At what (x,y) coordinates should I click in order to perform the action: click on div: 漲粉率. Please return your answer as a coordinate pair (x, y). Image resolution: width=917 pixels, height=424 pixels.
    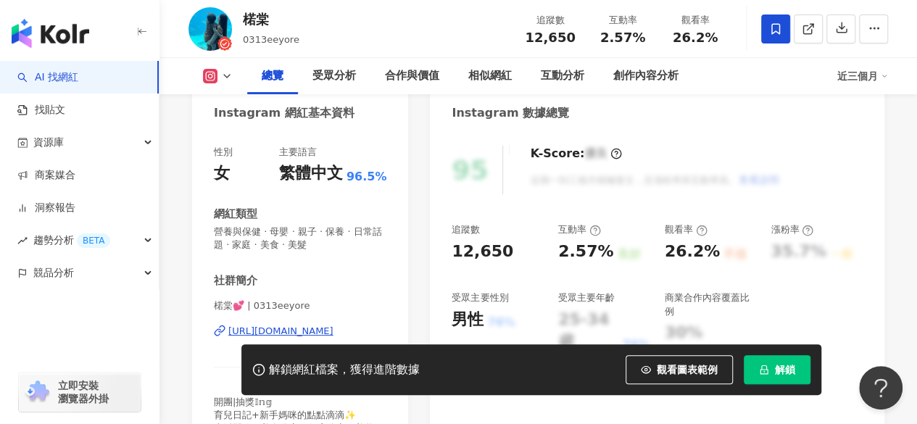
    Looking at the image, I should click on (791, 230).